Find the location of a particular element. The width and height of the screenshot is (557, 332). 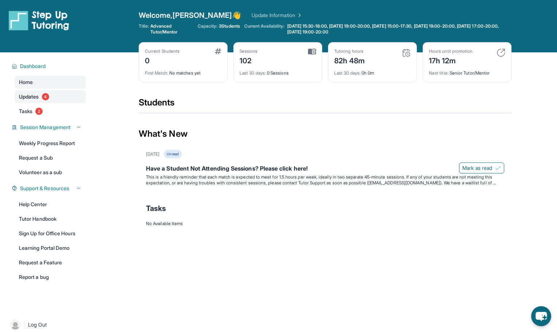

div: No Available Items is located at coordinates (325, 224).